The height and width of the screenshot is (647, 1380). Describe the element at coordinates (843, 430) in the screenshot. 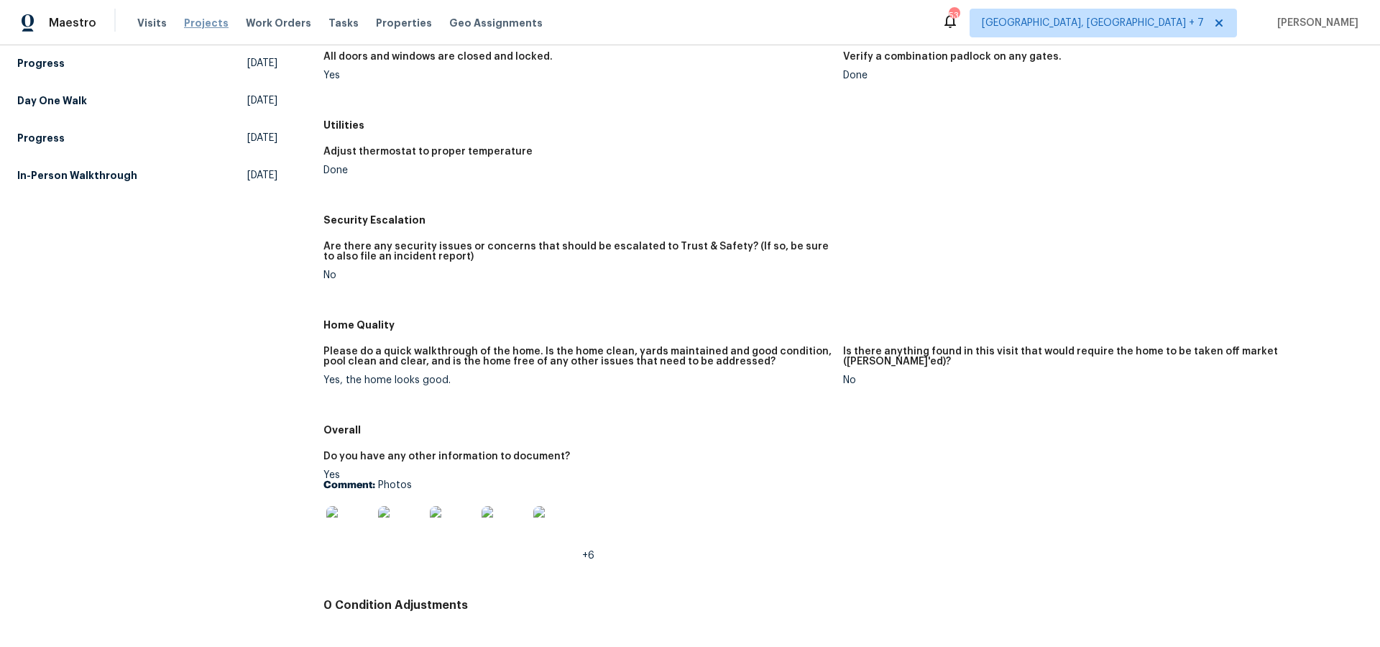

I see `h5: Overall` at that location.